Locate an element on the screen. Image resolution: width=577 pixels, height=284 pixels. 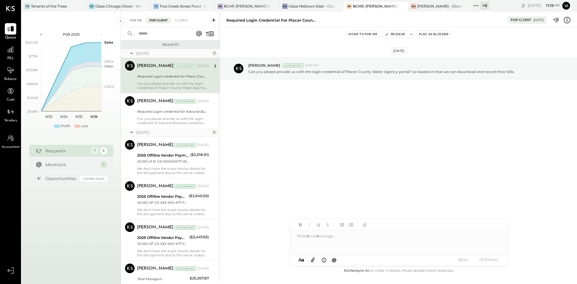
text: W35 is located at coordinates (79, 117).